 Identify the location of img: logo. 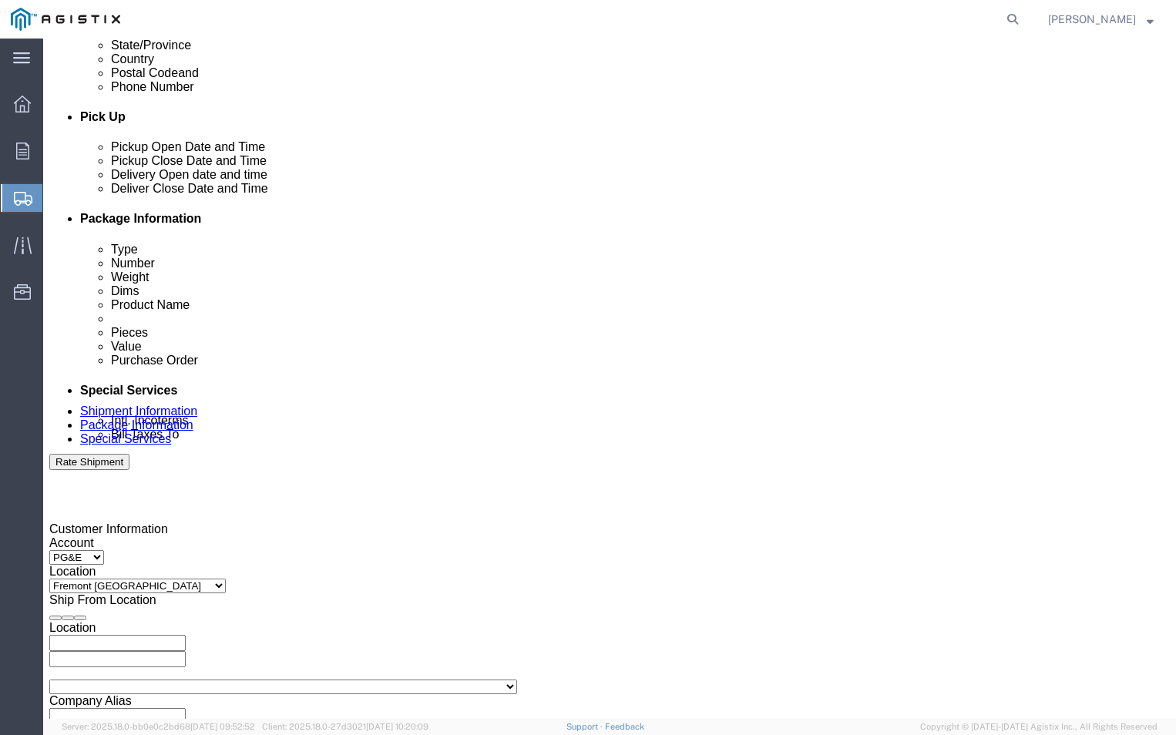
(66, 19).